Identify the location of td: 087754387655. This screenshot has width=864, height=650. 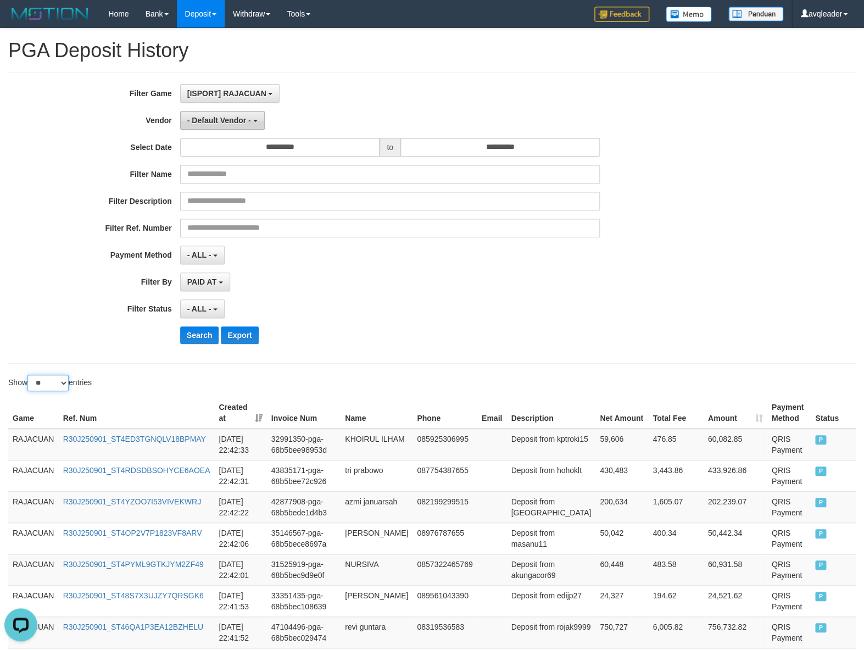
(445, 475).